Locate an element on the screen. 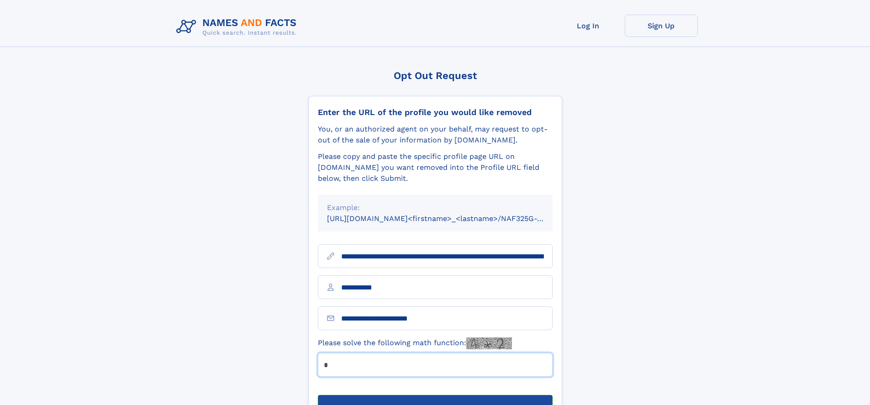 Image resolution: width=870 pixels, height=405 pixels. label: Please solve the following math function: is located at coordinates (415, 343).